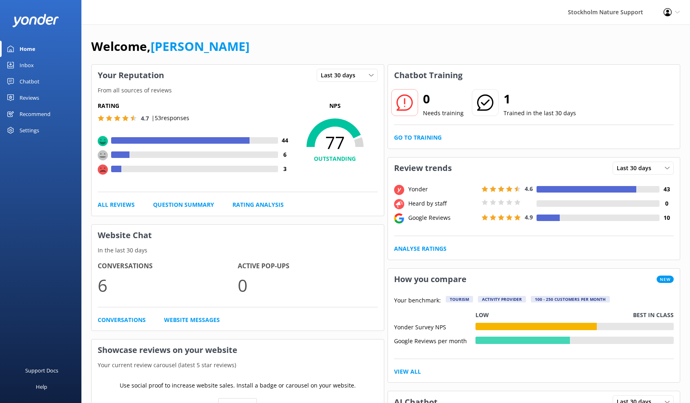  What do you see at coordinates (529, 189) in the screenshot?
I see `span: 4.6` at bounding box center [529, 189].